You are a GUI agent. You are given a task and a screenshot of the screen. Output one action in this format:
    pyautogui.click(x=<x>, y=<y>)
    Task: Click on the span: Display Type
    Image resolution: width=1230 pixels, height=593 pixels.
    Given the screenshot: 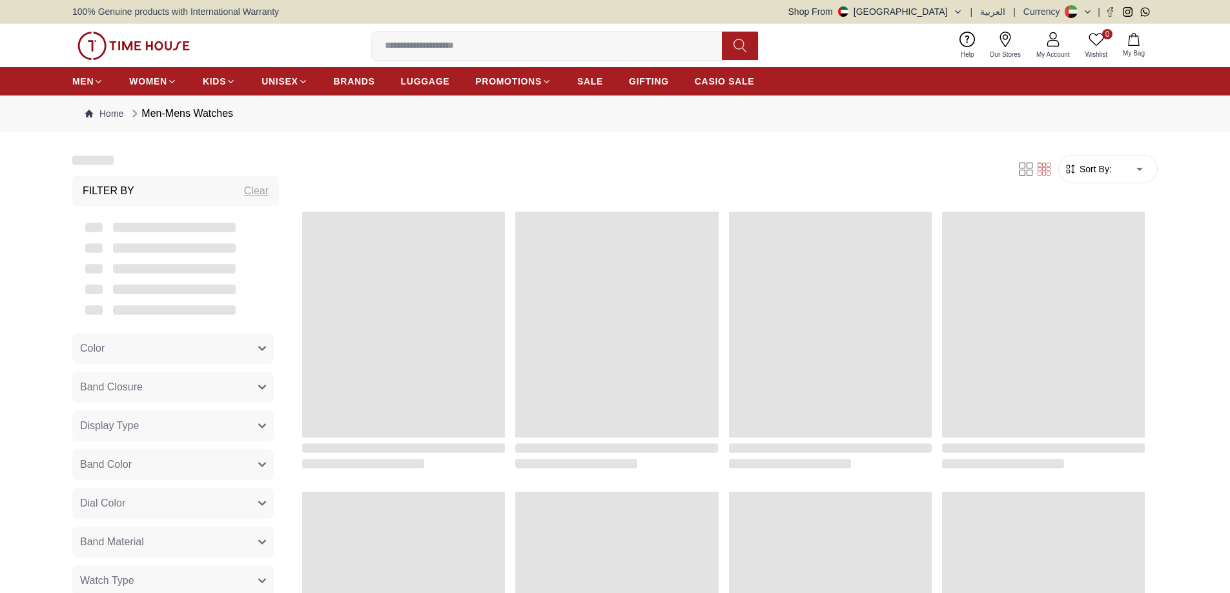 What is the action you would take?
    pyautogui.click(x=109, y=426)
    